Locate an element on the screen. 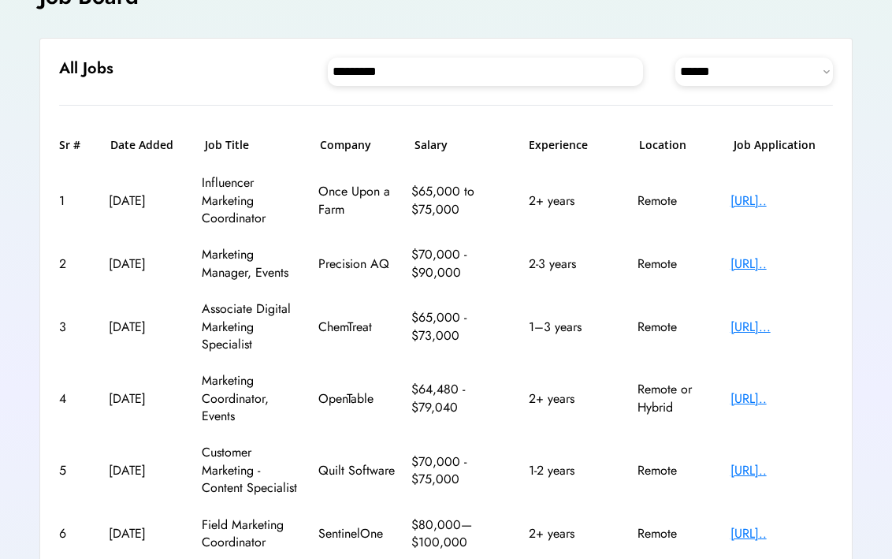 The image size is (892, 559). h6: Date Added is located at coordinates (150, 145).